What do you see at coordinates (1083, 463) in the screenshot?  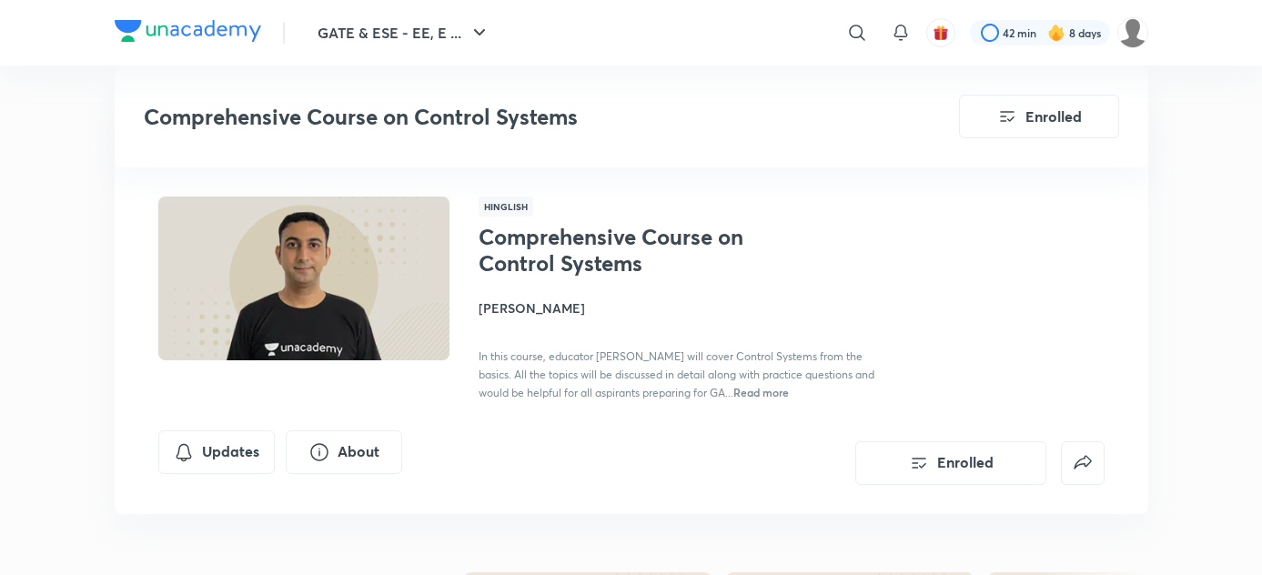 I see `button: false` at bounding box center [1083, 463].